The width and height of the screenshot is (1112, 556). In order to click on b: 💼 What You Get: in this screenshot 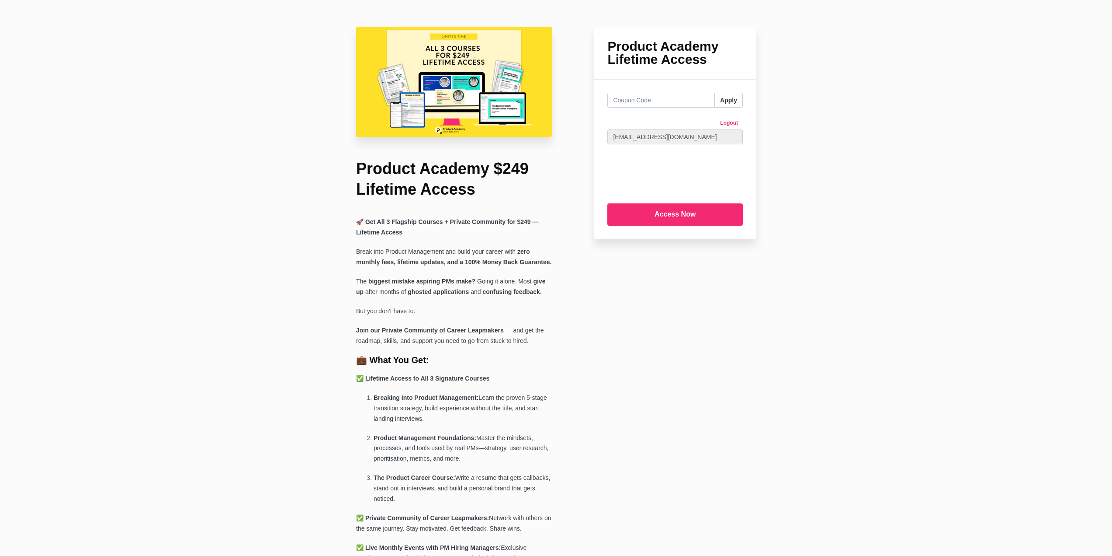, I will do `click(393, 360)`.